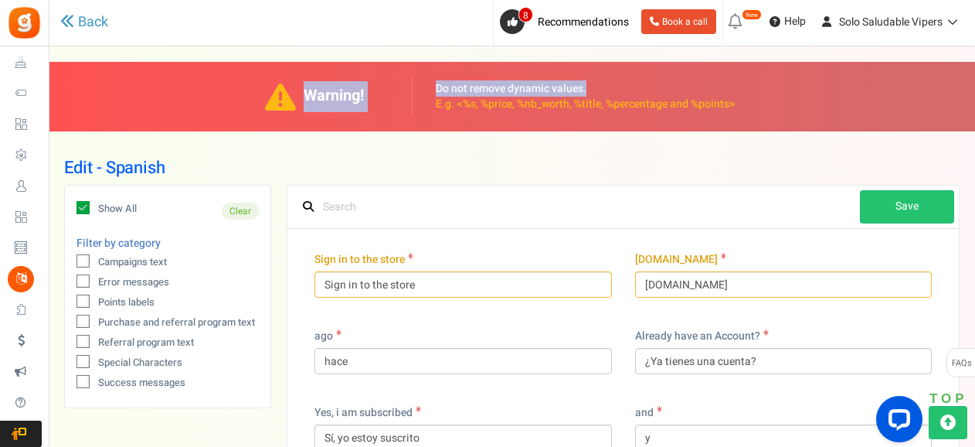 This screenshot has width=975, height=447. What do you see at coordinates (132, 262) in the screenshot?
I see `span: Campaigns text` at bounding box center [132, 262].